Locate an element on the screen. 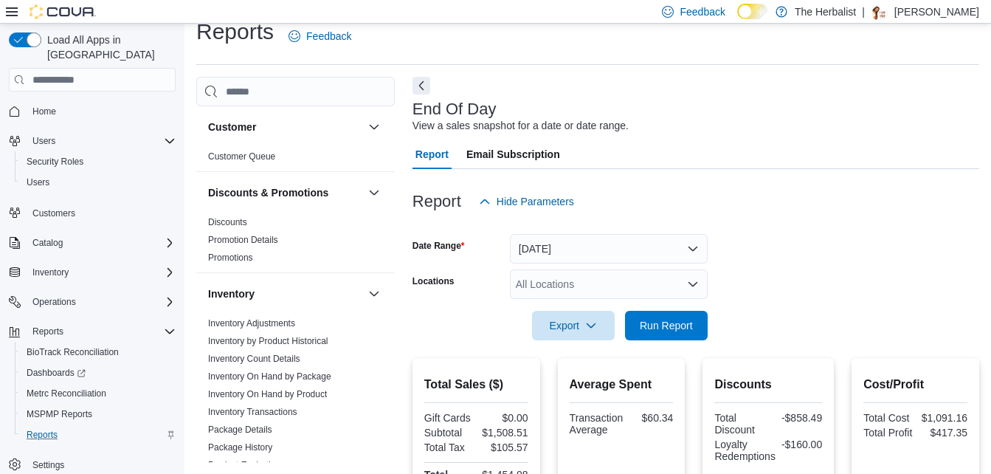 Image resolution: width=991 pixels, height=474 pixels. p: The Herbalist is located at coordinates (825, 12).